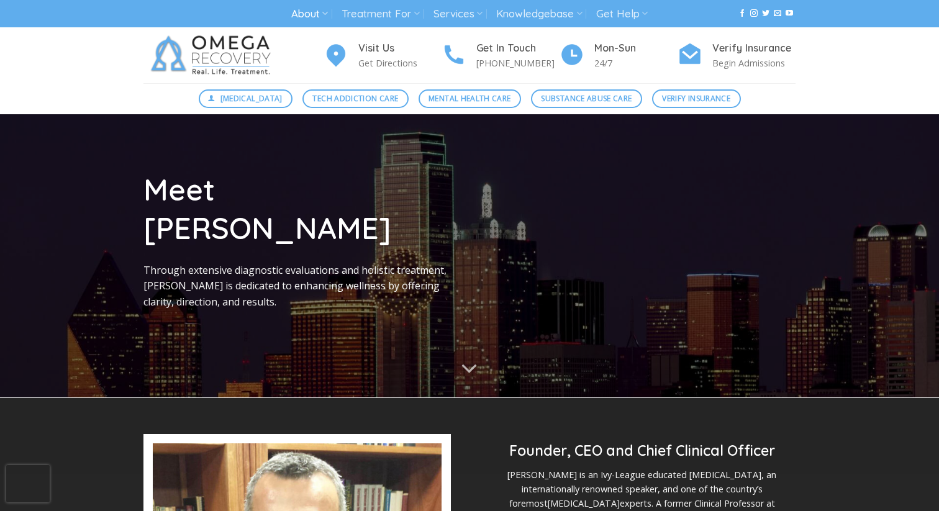 This screenshot has height=511, width=939. Describe the element at coordinates (636, 48) in the screenshot. I see `h4: Mon-Sun` at that location.